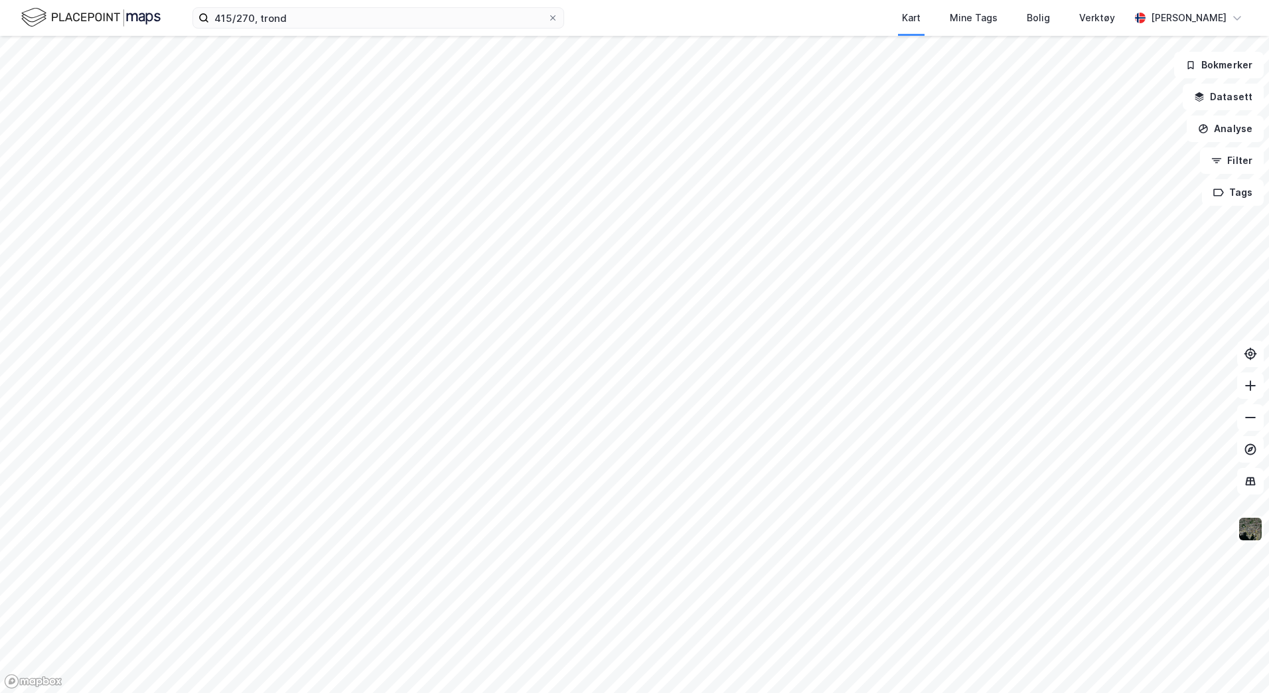 This screenshot has width=1269, height=693. What do you see at coordinates (1232, 161) in the screenshot?
I see `button: Filter` at bounding box center [1232, 161].